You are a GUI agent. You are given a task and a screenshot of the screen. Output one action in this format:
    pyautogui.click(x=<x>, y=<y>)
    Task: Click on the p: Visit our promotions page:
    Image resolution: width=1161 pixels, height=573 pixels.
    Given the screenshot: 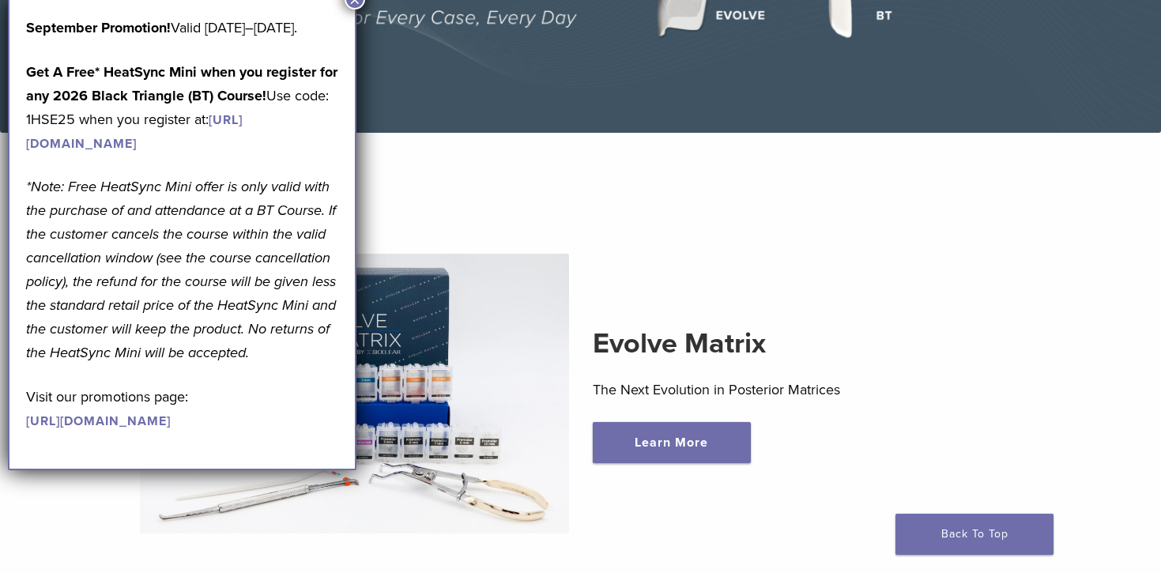 What is the action you would take?
    pyautogui.click(x=182, y=409)
    